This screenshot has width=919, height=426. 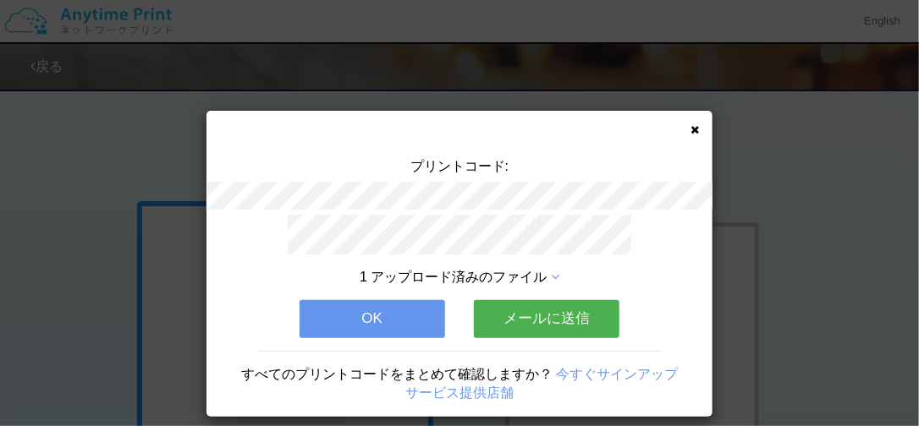 What do you see at coordinates (617, 374) in the screenshot?
I see `a: 今すぐサインアップ` at bounding box center [617, 374].